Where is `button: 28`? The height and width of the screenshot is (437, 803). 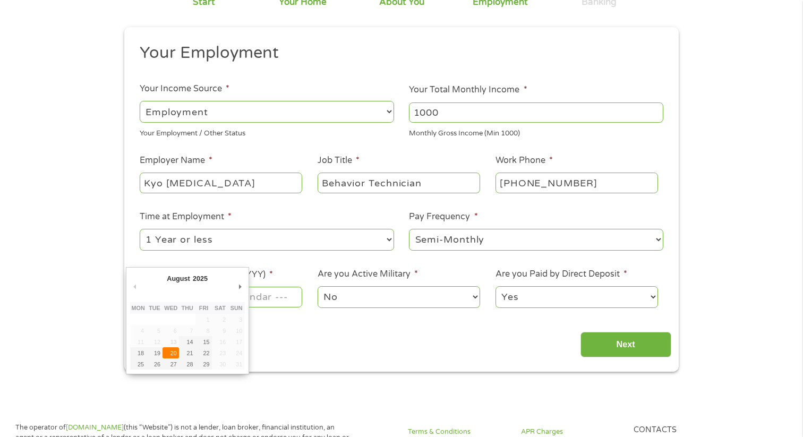
button: 28 is located at coordinates (187, 364).